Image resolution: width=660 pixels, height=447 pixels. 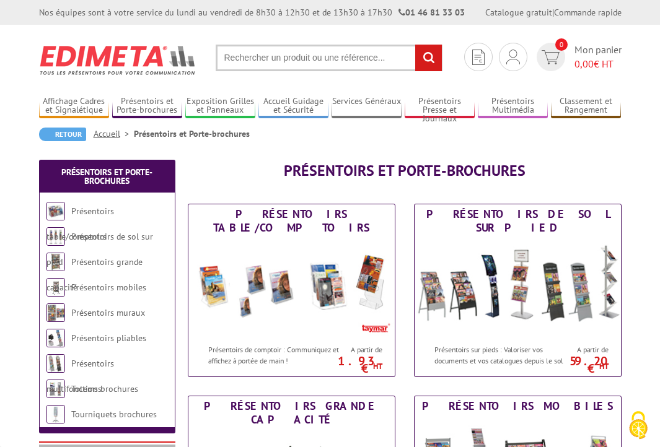 I want to click on a: Exposition Grilles et Panneaux, so click(x=220, y=106).